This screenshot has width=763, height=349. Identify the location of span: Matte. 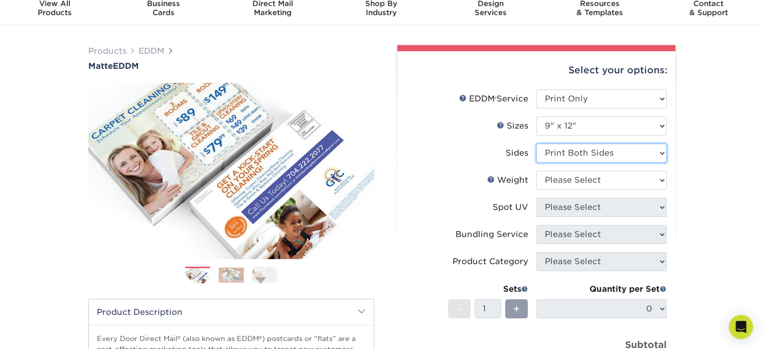
(100, 66).